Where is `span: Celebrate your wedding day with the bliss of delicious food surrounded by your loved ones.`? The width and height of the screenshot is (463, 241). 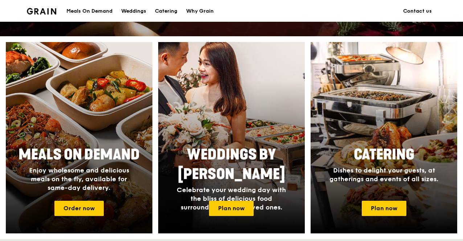
span: Celebrate your wedding day with the bliss of delicious food surrounded by your loved ones. is located at coordinates (231, 199).